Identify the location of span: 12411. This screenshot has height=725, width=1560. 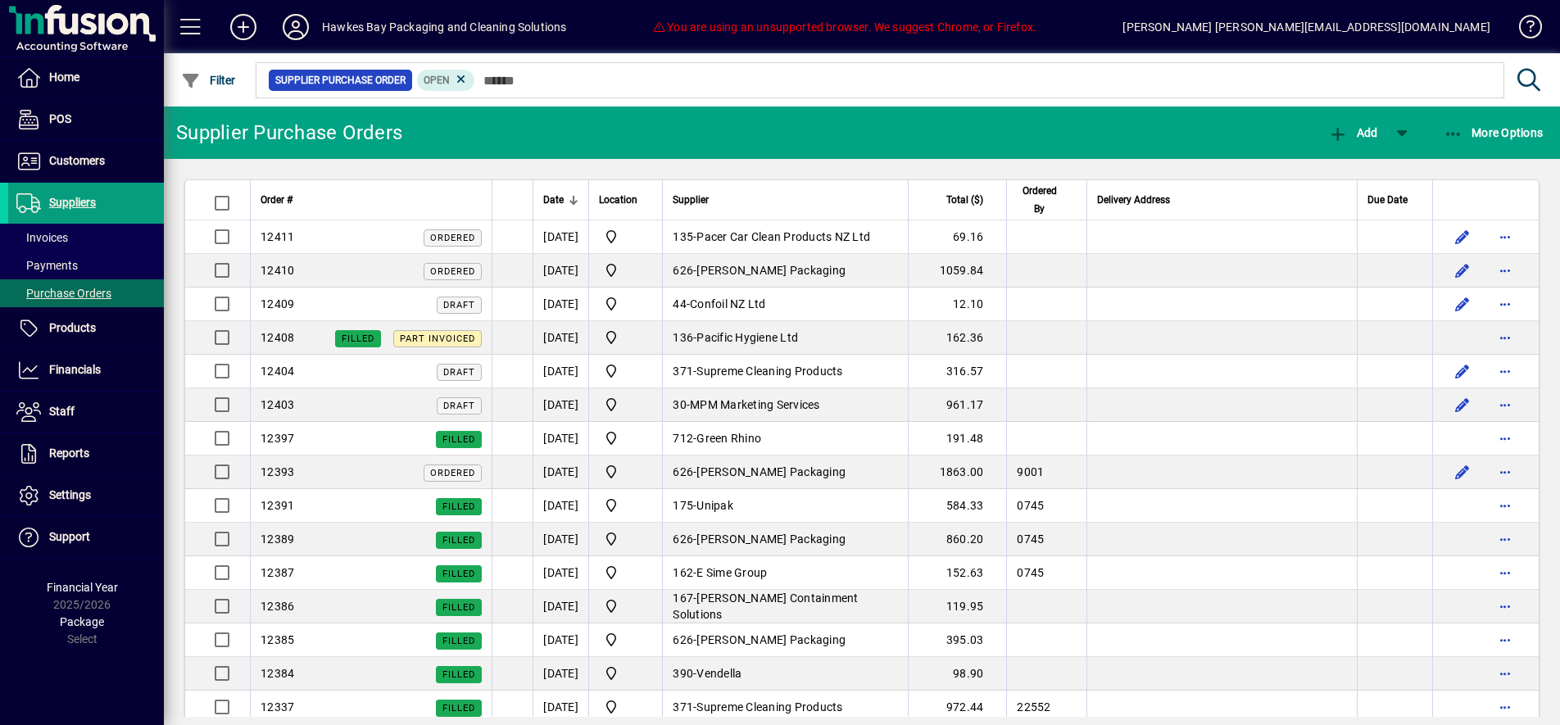
(277, 237).